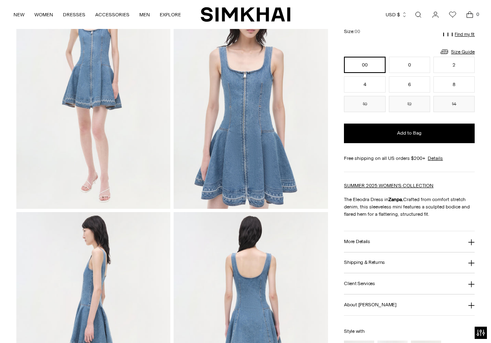 Image resolution: width=491 pixels, height=343 pixels. What do you see at coordinates (409, 158) in the screenshot?
I see `div: Free shipping on all US orders $200+` at bounding box center [409, 158].